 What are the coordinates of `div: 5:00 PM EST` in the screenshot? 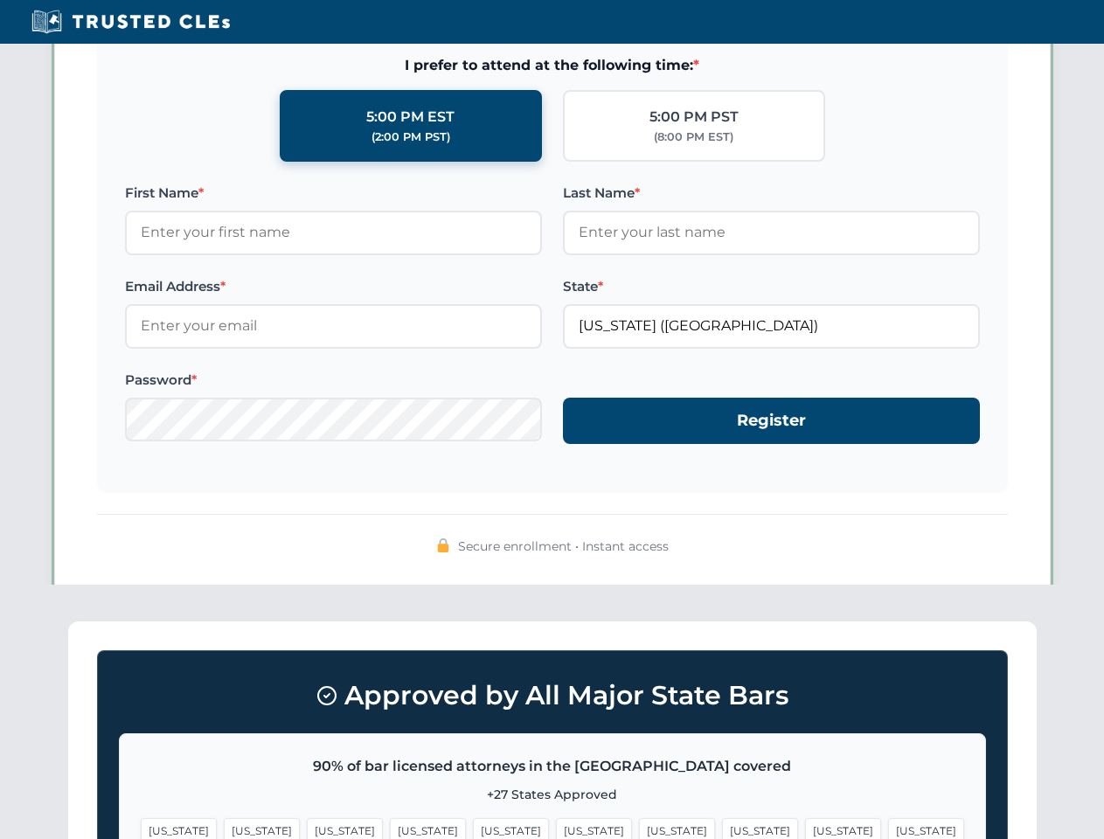 It's located at (410, 117).